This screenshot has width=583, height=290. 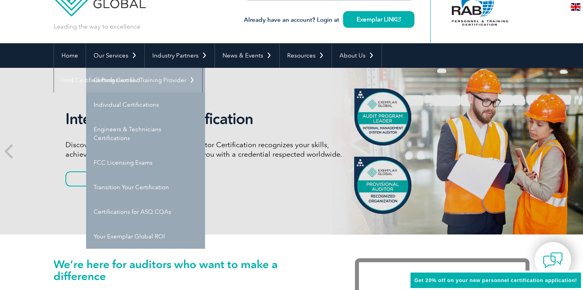 I want to click on p: Leading the way to excellence, so click(x=97, y=27).